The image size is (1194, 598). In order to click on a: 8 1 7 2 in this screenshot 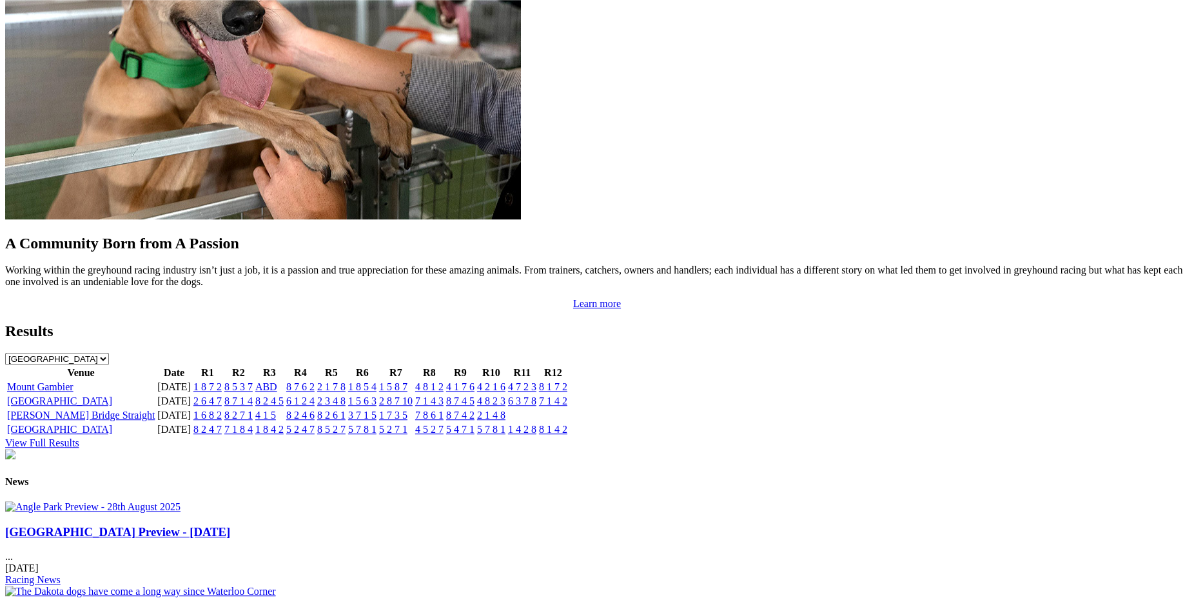, I will do `click(553, 386)`.